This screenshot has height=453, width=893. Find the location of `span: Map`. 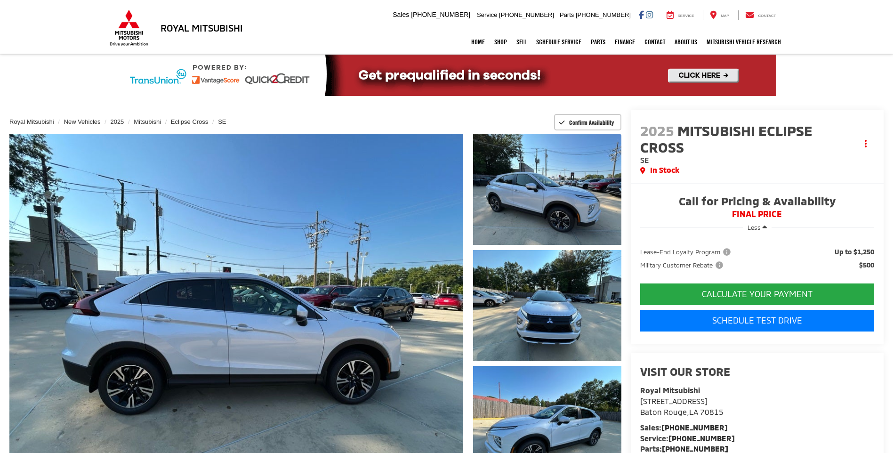

span: Map is located at coordinates (724, 16).